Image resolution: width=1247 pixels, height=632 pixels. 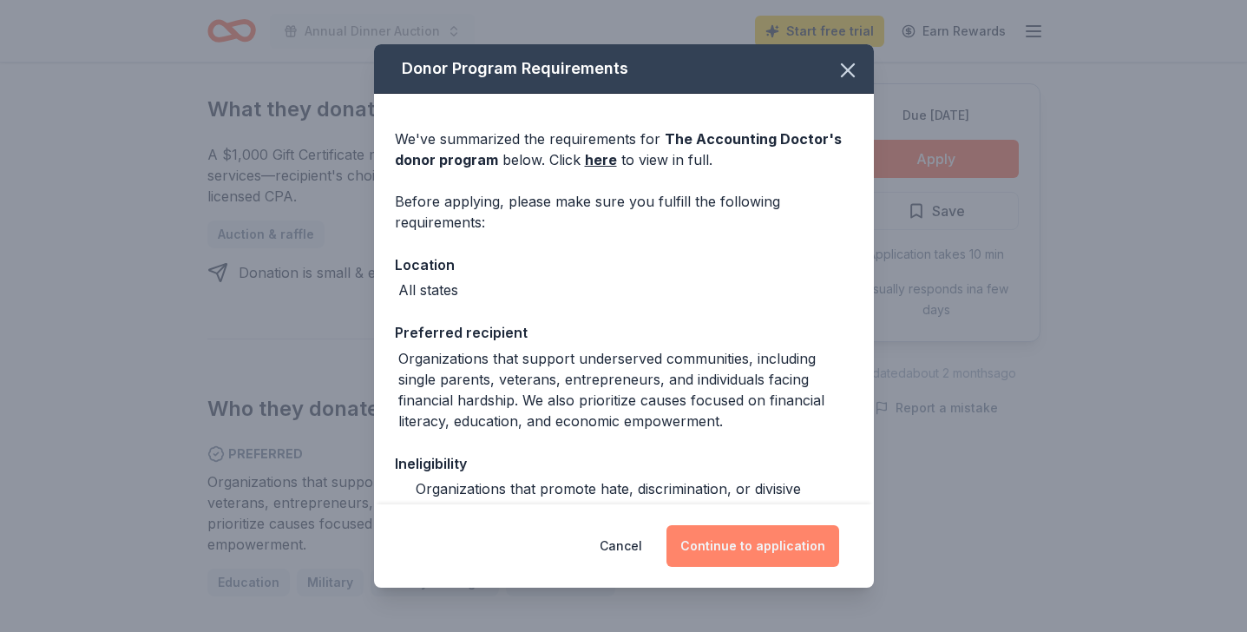 What do you see at coordinates (428, 290) in the screenshot?
I see `div: All states` at bounding box center [428, 290].